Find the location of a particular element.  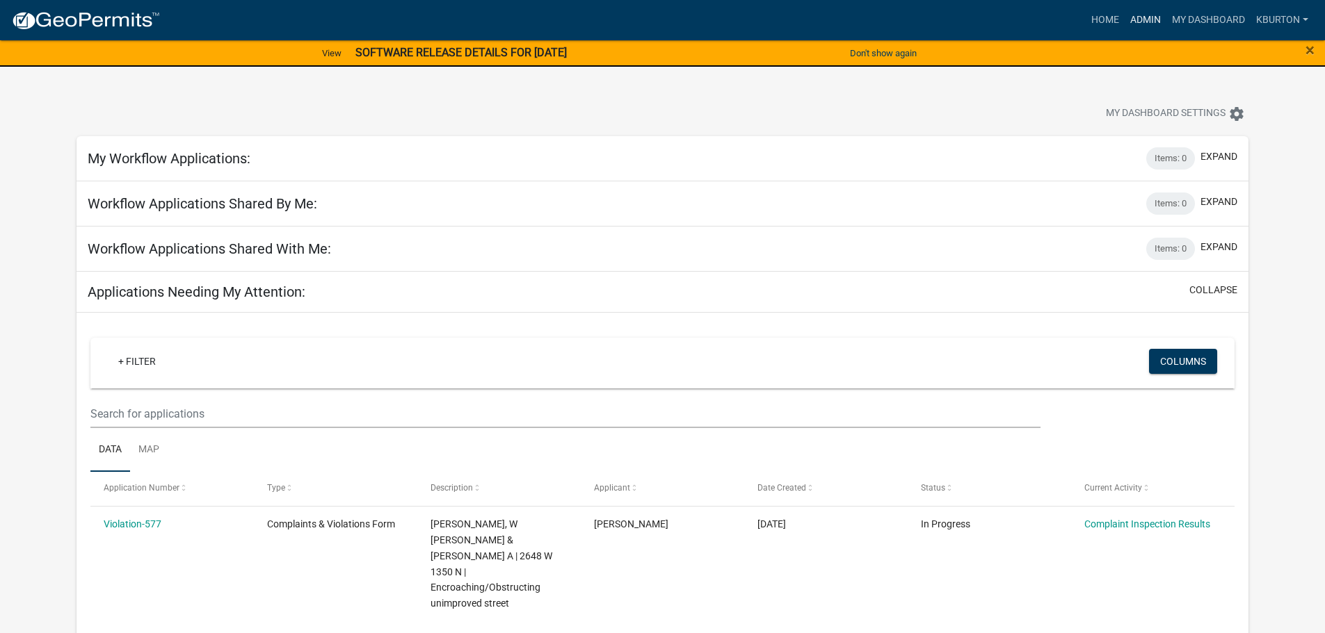

datatable-header-cell: Current Activity is located at coordinates (1151, 489).